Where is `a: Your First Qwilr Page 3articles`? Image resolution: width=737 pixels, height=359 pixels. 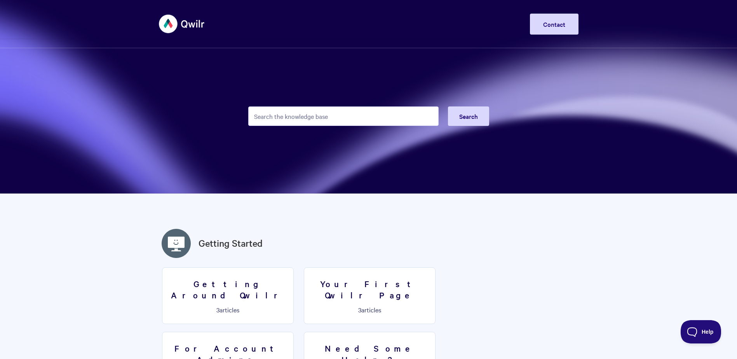 a: Your First Qwilr Page 3articles is located at coordinates (370, 296).